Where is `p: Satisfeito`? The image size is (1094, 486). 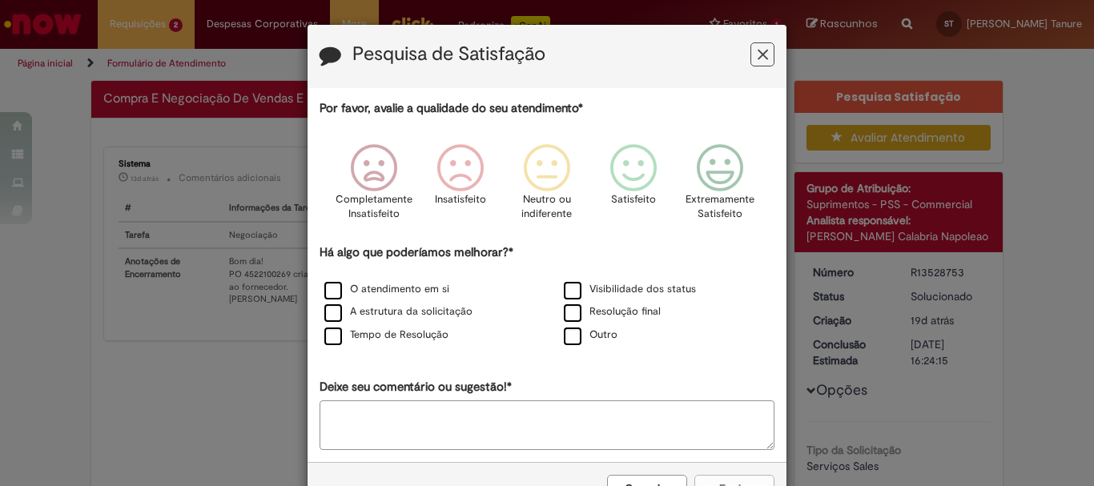 p: Satisfeito is located at coordinates (633, 199).